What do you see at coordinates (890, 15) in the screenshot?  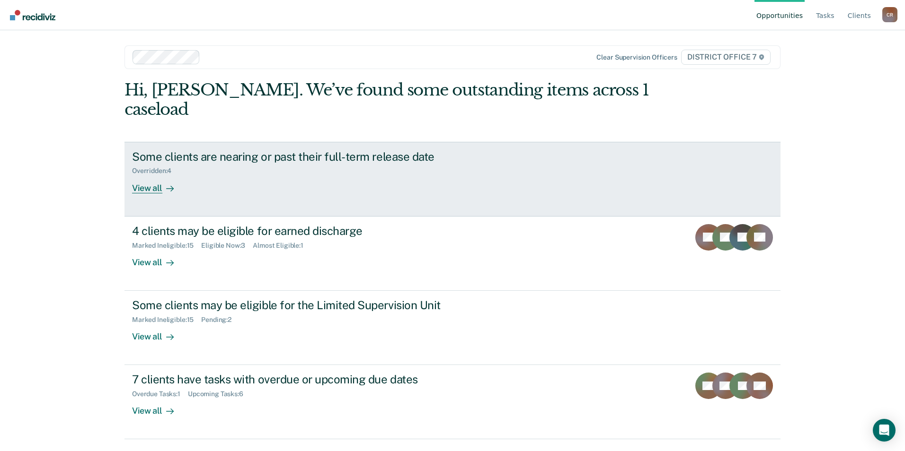 I see `button: Profile dropdown button` at bounding box center [890, 15].